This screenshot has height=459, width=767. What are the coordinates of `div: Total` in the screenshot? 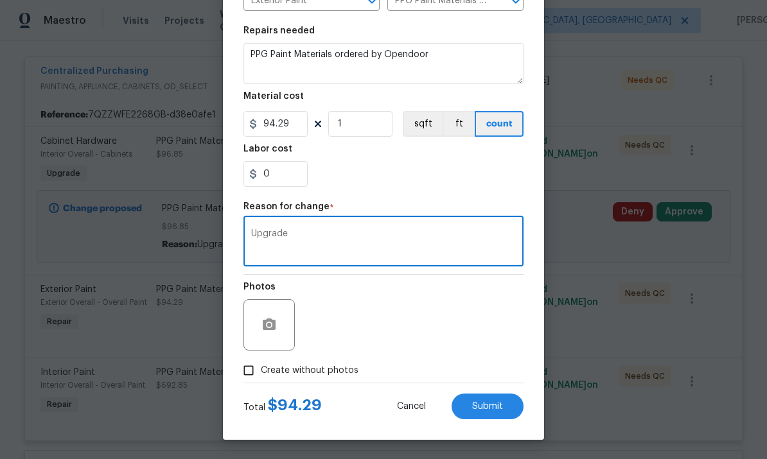 It's located at (283, 407).